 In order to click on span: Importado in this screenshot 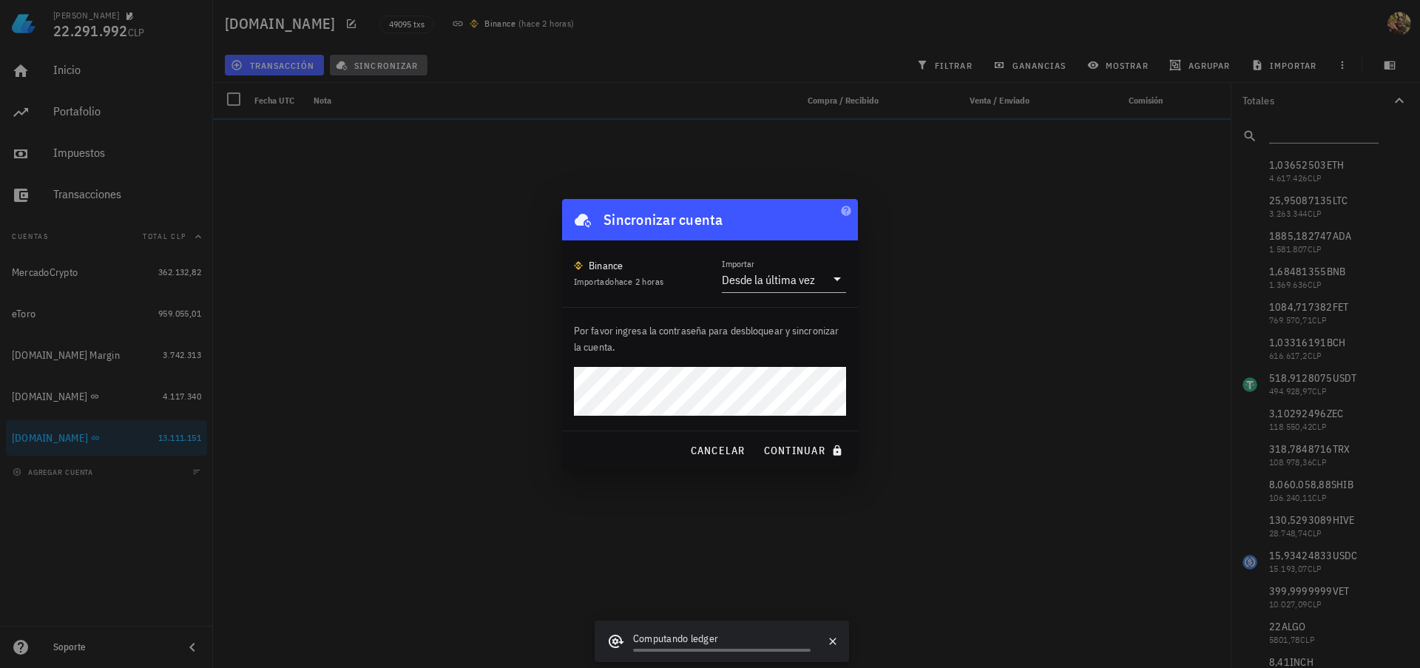, I will do `click(618, 281)`.